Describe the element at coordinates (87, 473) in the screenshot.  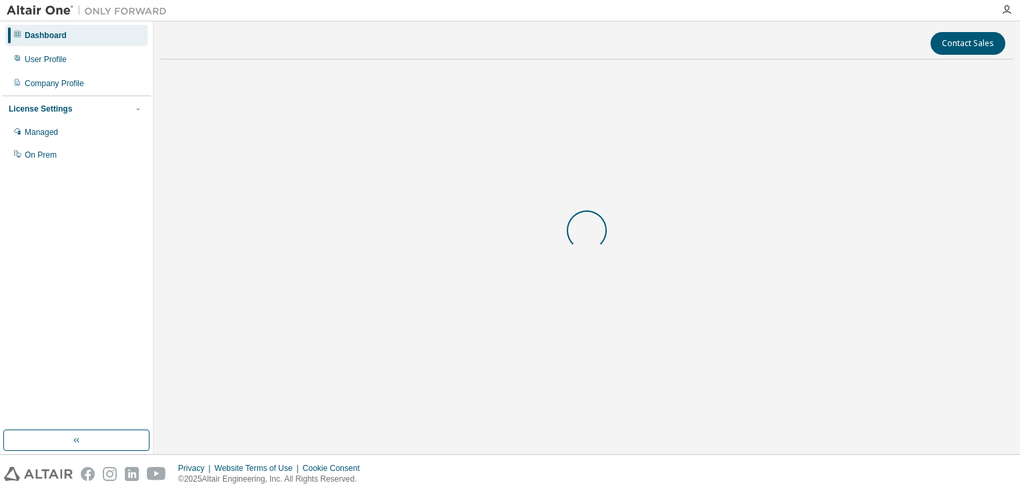
I see `img: facebook.svg` at that location.